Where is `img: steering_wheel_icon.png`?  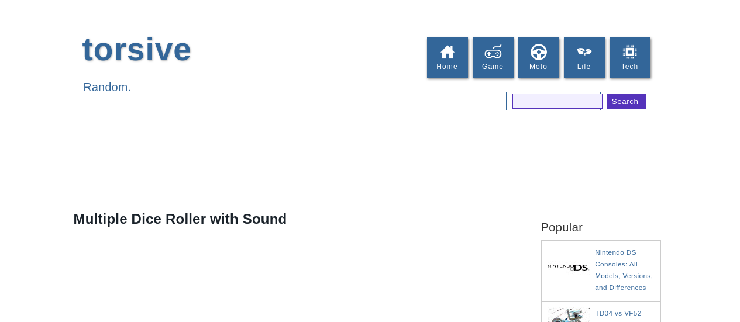 img: steering_wheel_icon.png is located at coordinates (539, 52).